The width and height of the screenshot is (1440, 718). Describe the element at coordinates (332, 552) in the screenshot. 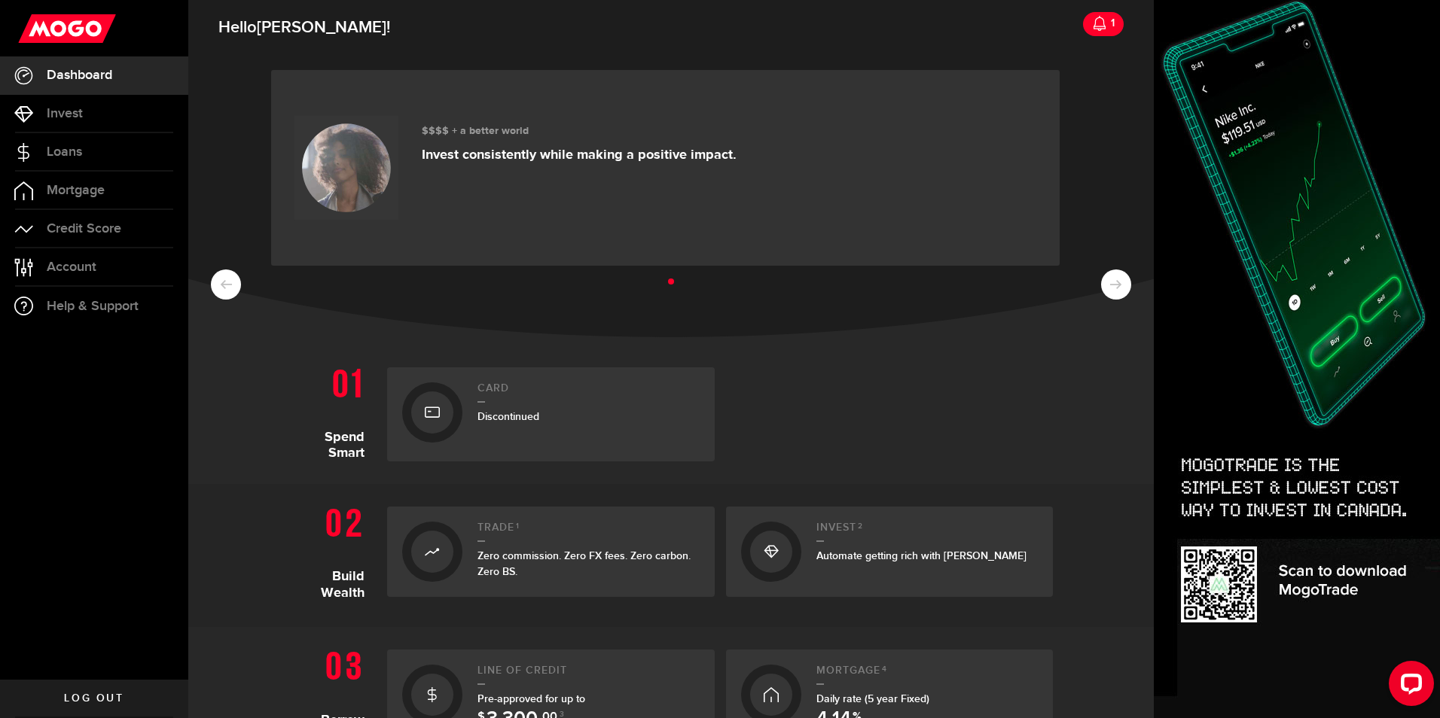

I see `h1: Build Wealth` at that location.